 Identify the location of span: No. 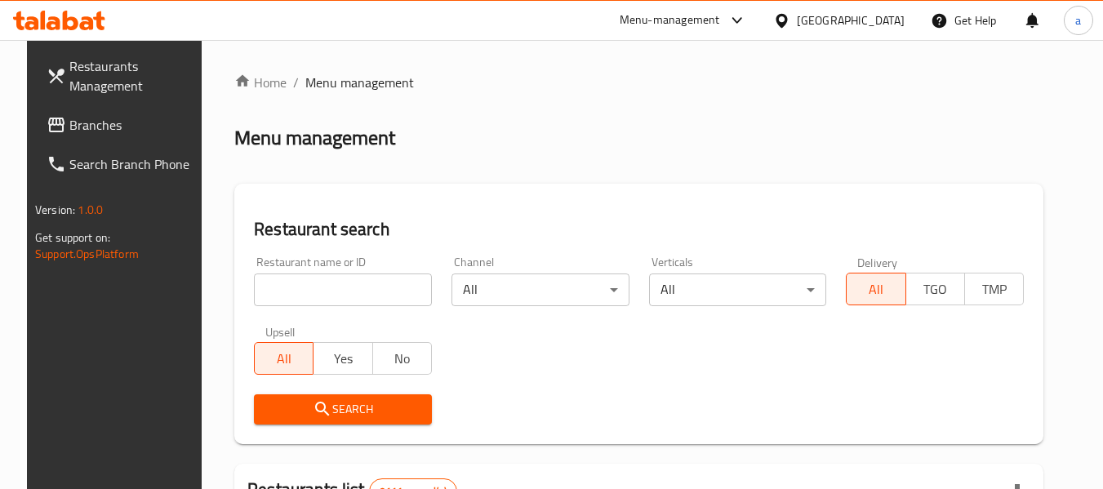
(403, 359).